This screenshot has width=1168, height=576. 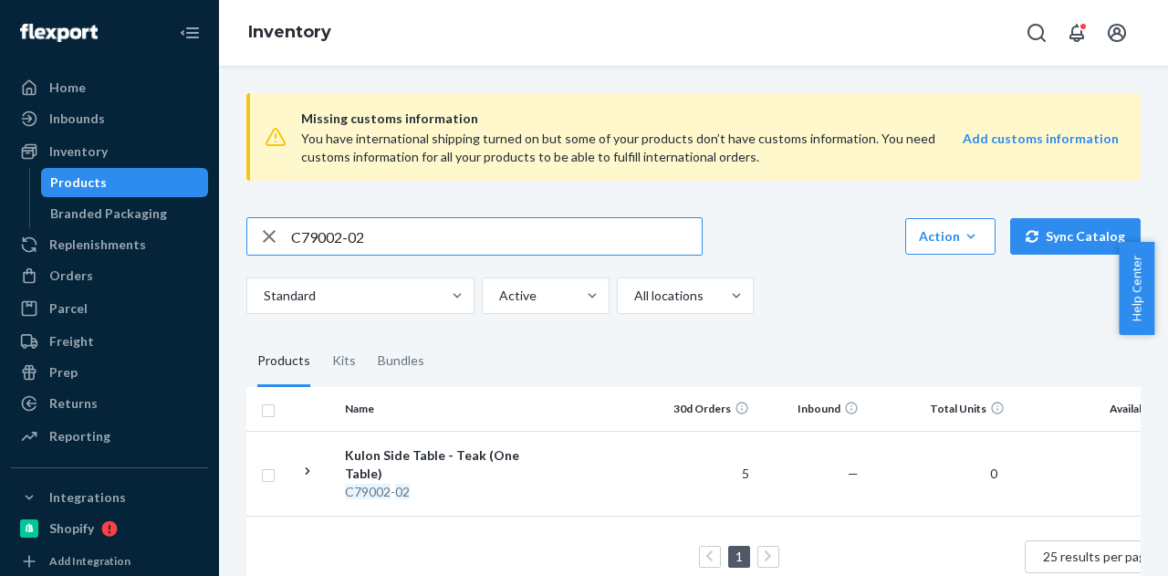 I want to click on a: Products, so click(x=125, y=183).